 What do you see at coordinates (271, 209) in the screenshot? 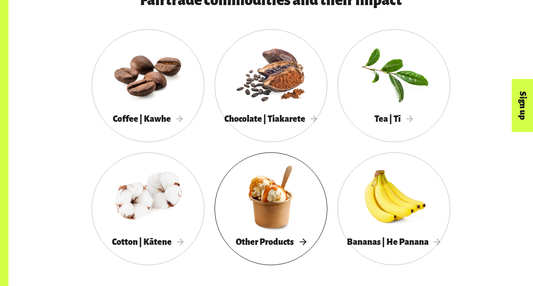
I see `a: Other Products` at bounding box center [271, 209].